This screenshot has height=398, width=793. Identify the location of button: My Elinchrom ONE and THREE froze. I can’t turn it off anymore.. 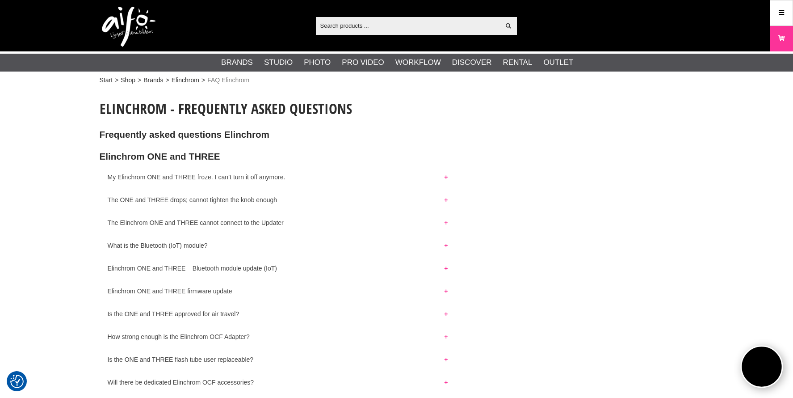
(278, 175).